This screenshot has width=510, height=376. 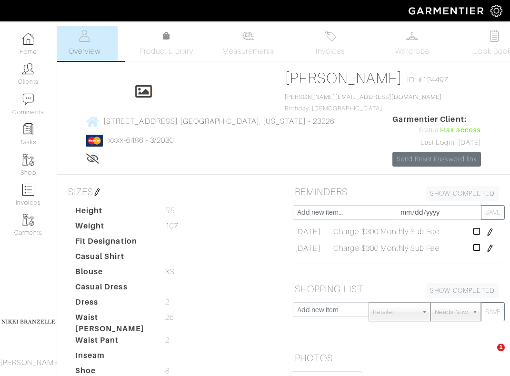 I want to click on span: Overview, so click(x=84, y=51).